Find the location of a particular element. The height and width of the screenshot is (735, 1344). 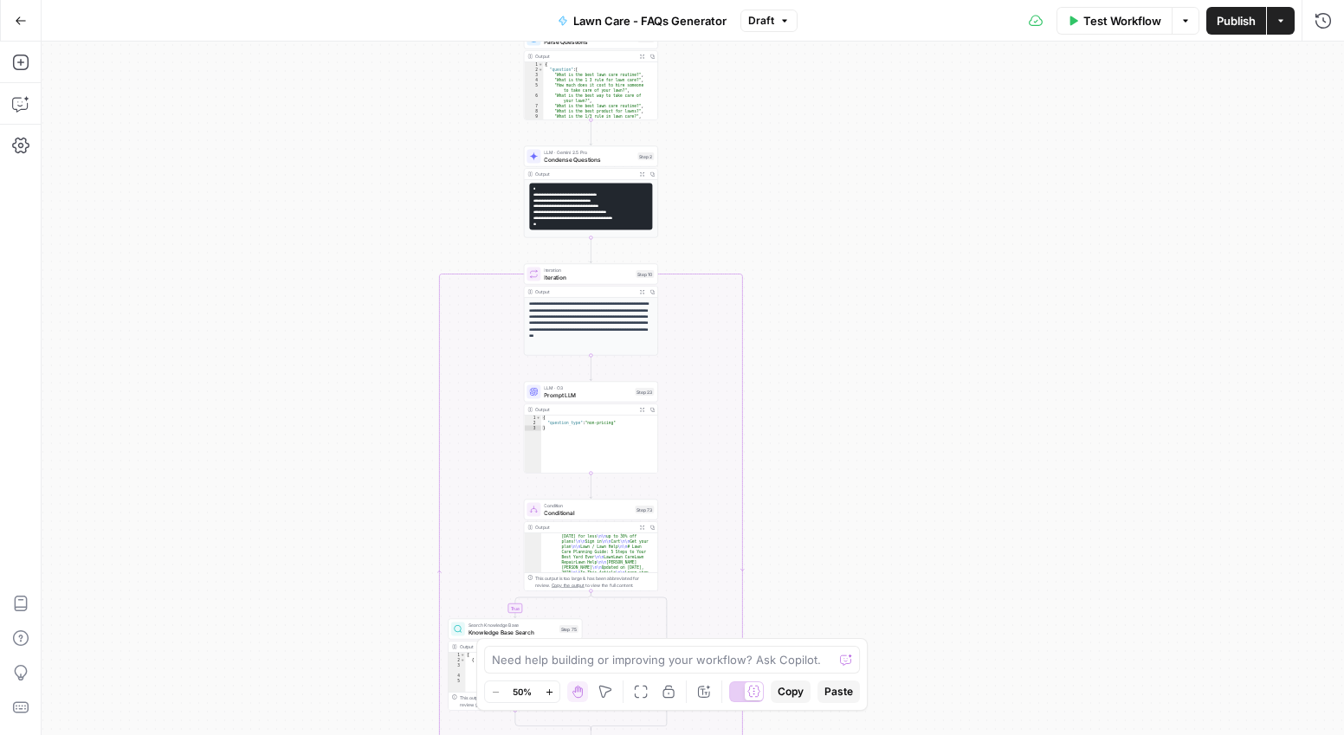

div: 10 is located at coordinates (533, 122).